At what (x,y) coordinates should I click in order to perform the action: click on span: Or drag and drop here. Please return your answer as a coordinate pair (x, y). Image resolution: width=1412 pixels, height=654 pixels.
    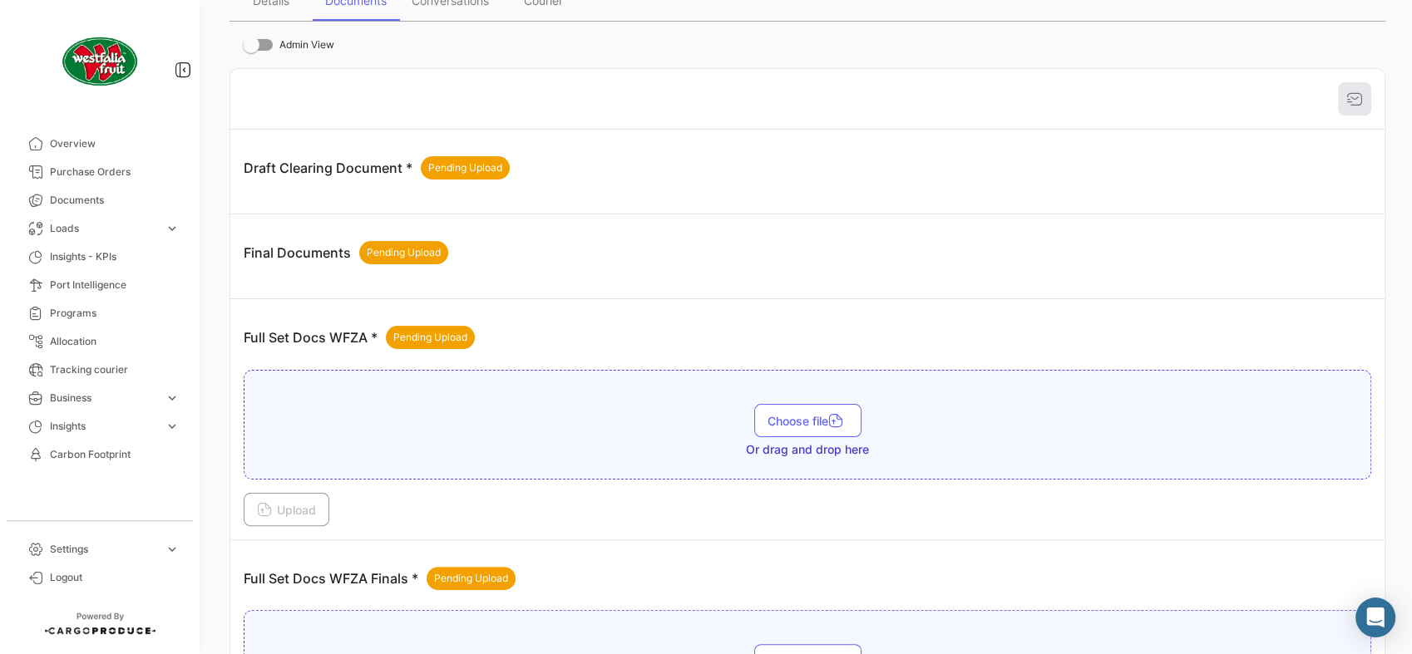
    Looking at the image, I should click on (807, 450).